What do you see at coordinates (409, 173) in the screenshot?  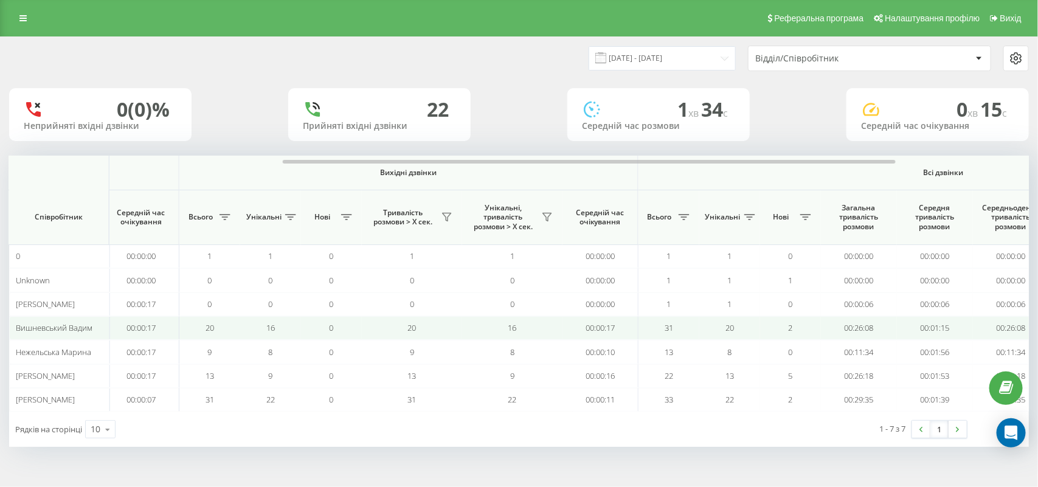 I see `span: Вихідні дзвінки` at bounding box center [409, 173].